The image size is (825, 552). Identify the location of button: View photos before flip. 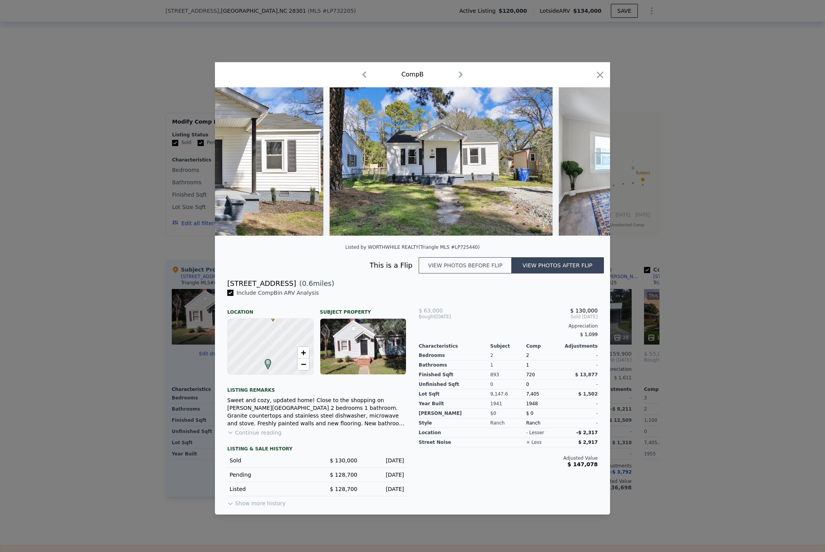
(465, 265).